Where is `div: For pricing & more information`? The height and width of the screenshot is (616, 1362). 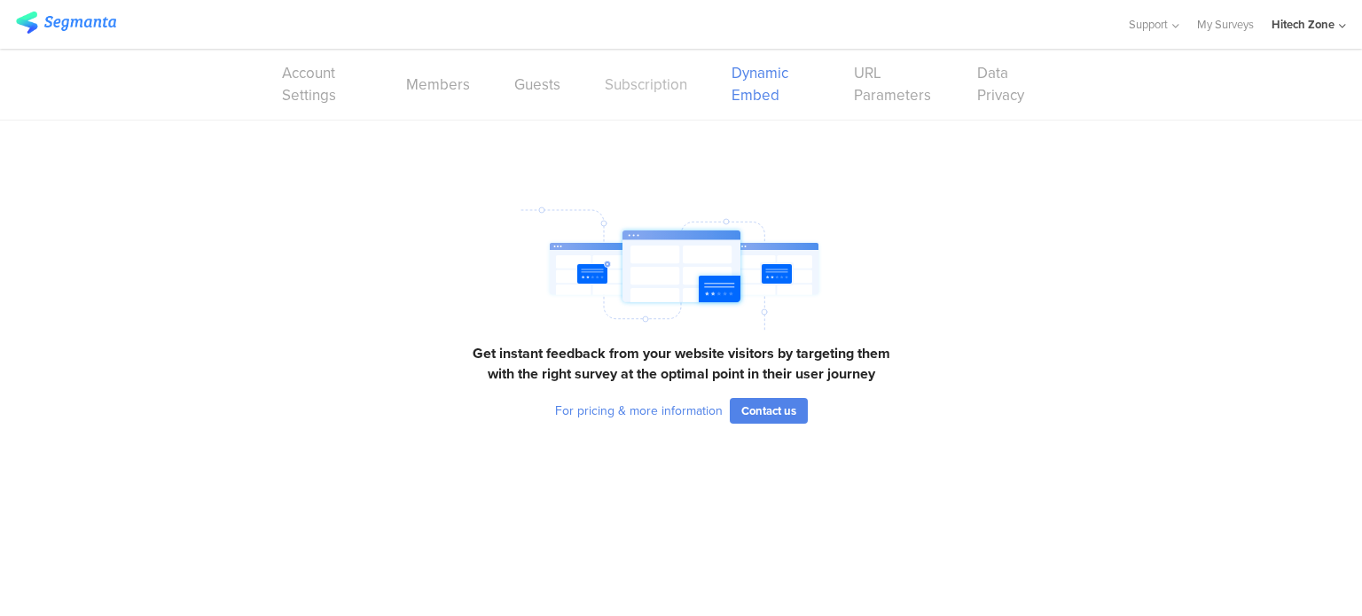
div: For pricing & more information is located at coordinates (638, 411).